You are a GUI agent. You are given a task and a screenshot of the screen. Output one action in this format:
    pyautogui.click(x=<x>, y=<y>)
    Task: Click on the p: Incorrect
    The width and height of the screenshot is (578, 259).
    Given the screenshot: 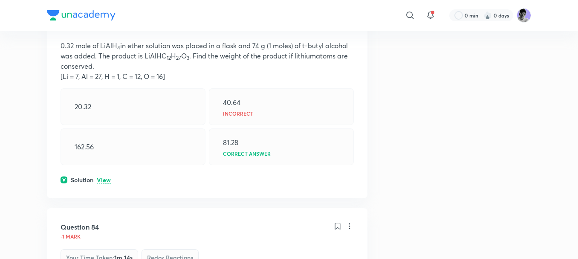 What is the action you would take?
    pyautogui.click(x=238, y=113)
    